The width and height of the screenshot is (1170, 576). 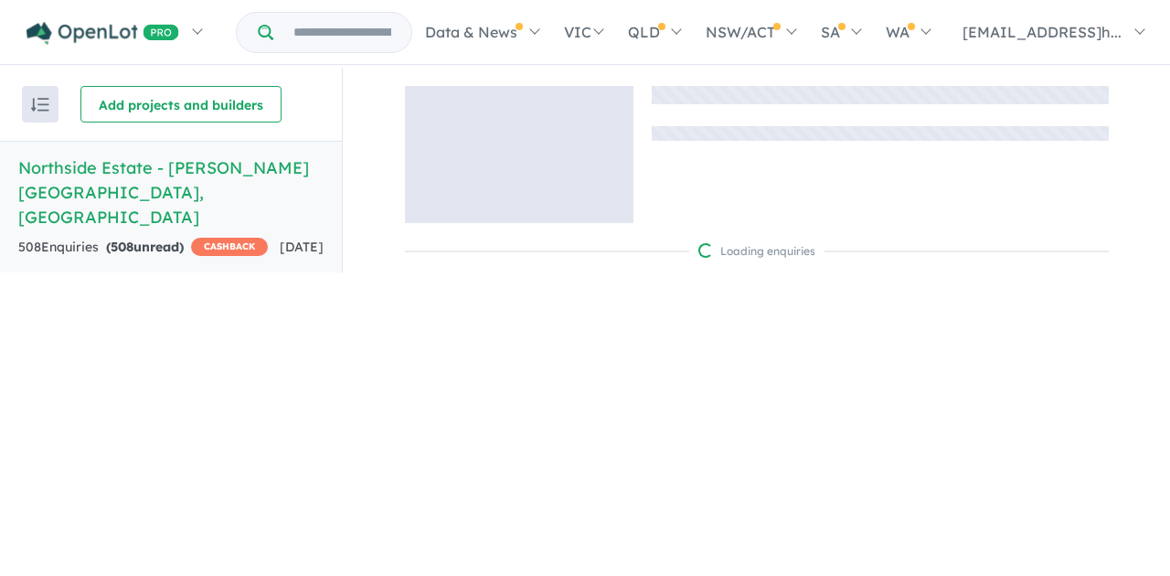 What do you see at coordinates (144, 247) in the screenshot?
I see `strong: ( unread)` at bounding box center [144, 247].